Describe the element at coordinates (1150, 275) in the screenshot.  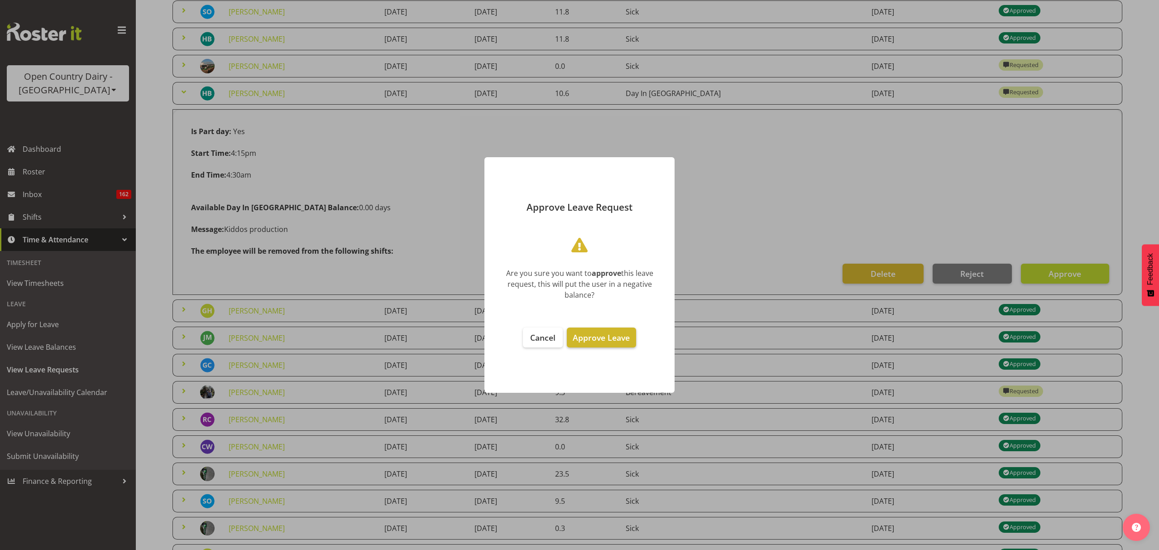
I see `button: Feedback - Show survey` at that location.